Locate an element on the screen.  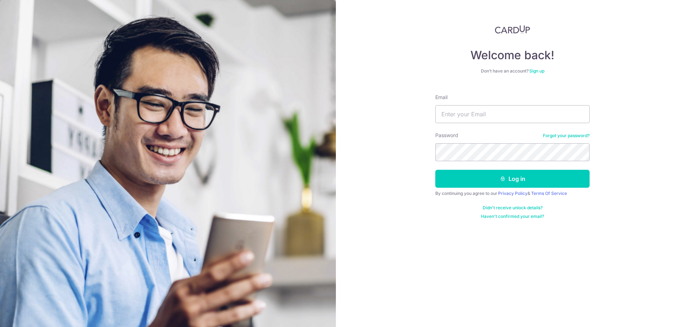
a: Privacy Policy is located at coordinates (513, 193).